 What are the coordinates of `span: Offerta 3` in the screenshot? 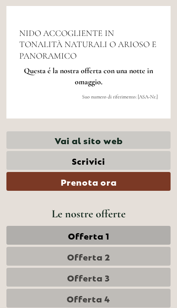 It's located at (89, 278).